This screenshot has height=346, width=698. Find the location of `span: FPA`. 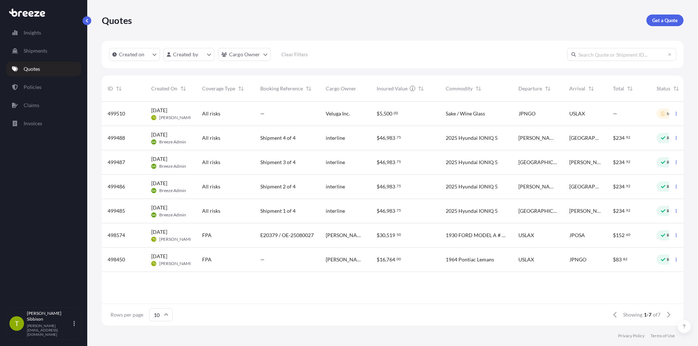

span: FPA is located at coordinates (207, 236).